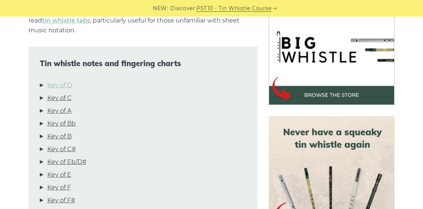  I want to click on span: Tin whistle notes and fingering charts, so click(143, 63).